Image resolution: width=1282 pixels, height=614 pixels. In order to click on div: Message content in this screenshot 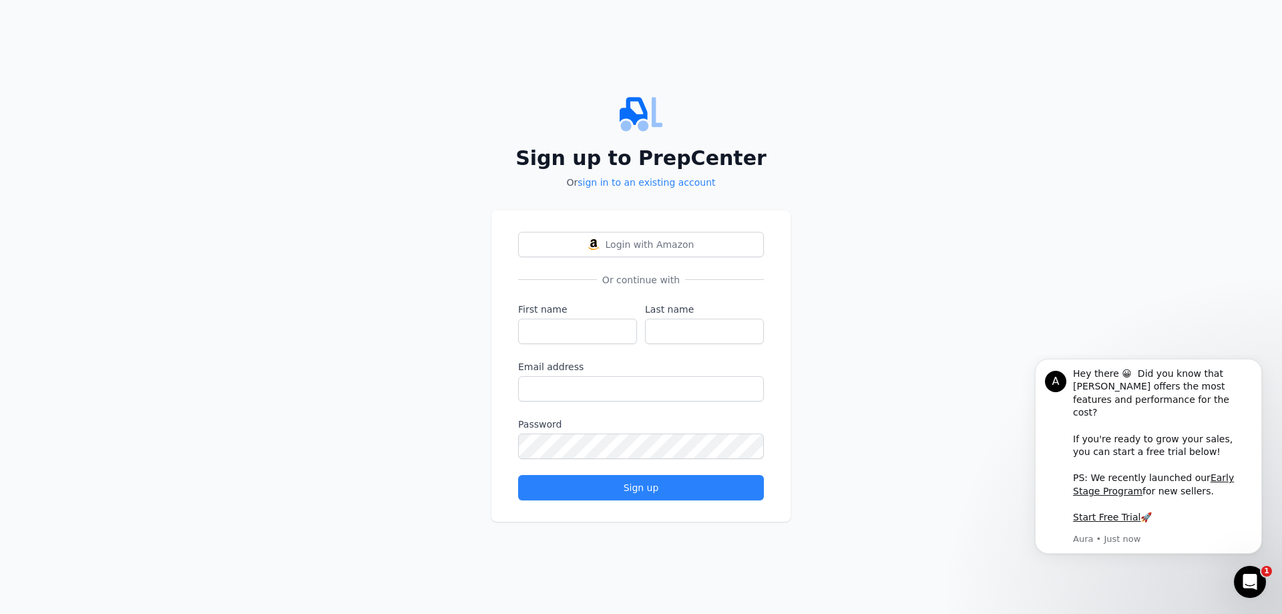, I will do `click(148, 94)`.